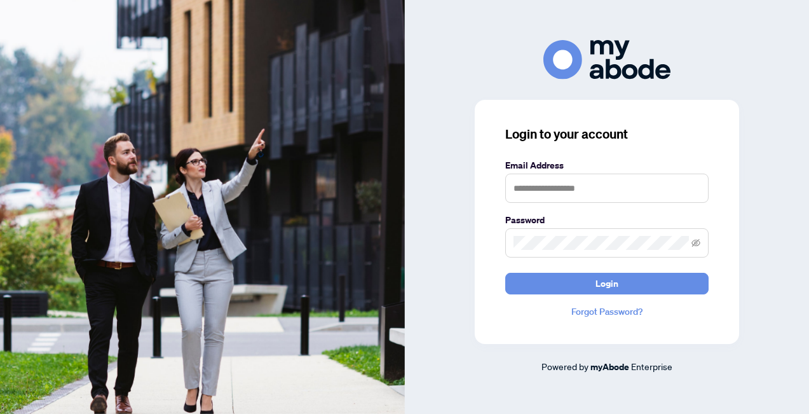 Image resolution: width=809 pixels, height=414 pixels. What do you see at coordinates (607, 59) in the screenshot?
I see `img: ma-logo` at bounding box center [607, 59].